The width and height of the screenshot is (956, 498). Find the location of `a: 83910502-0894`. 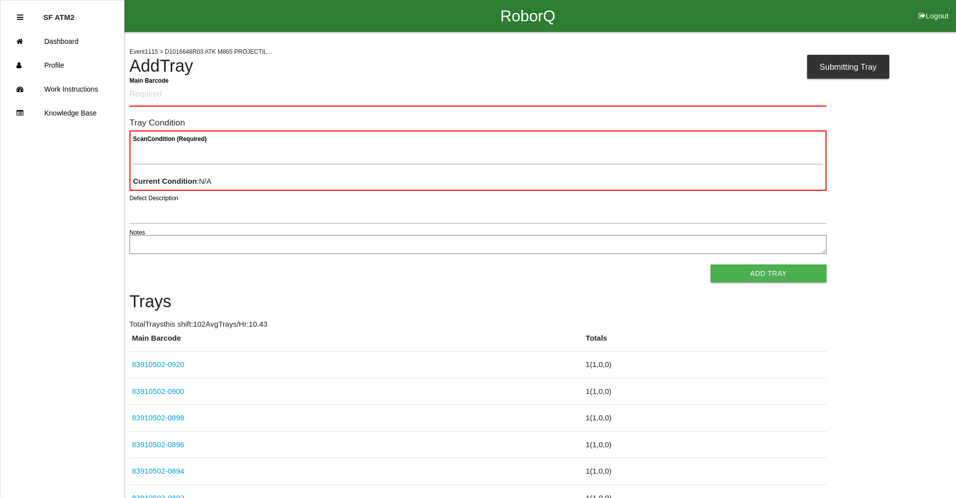

a: 83910502-0894 is located at coordinates (158, 471).